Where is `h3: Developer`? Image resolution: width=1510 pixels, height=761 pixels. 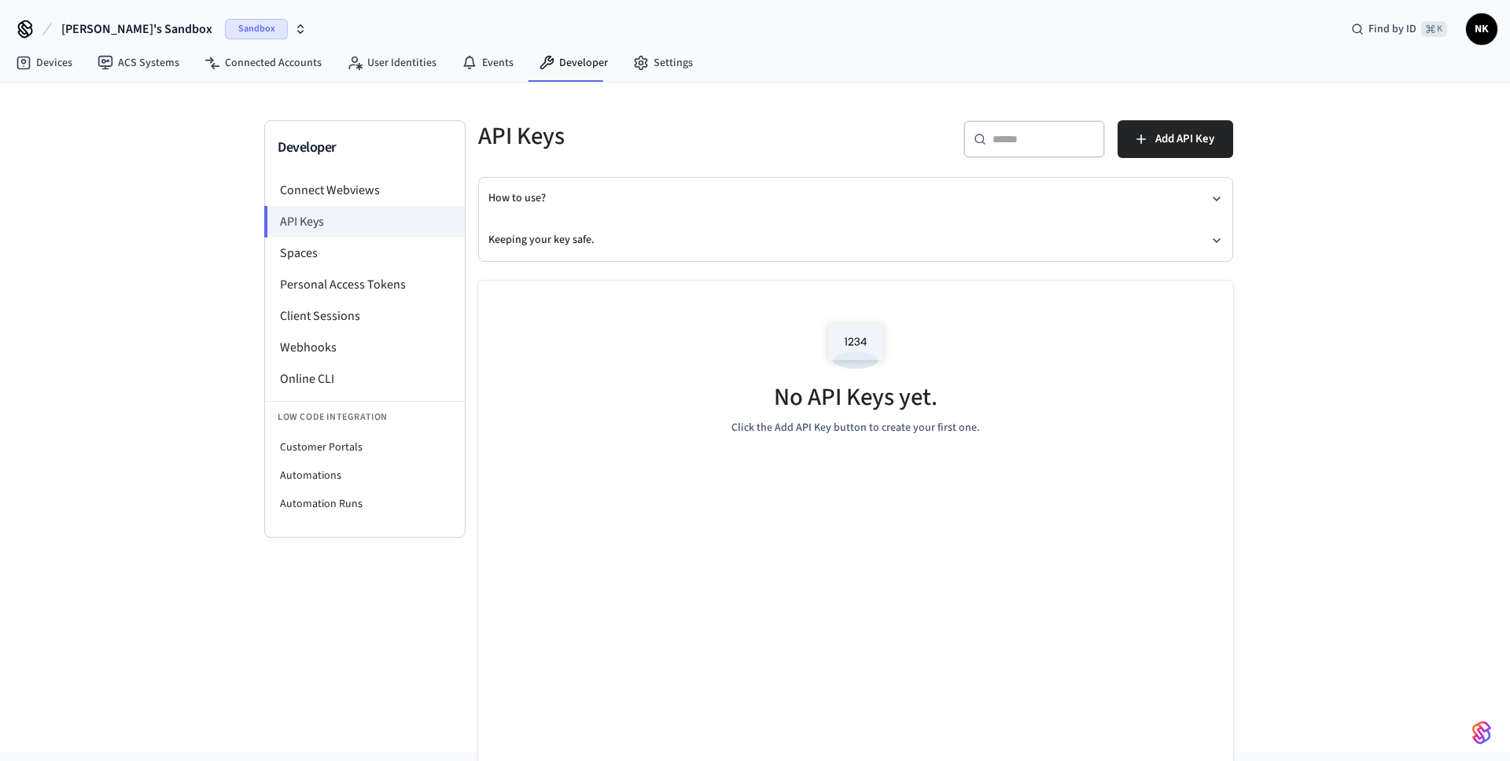 h3: Developer is located at coordinates (365, 148).